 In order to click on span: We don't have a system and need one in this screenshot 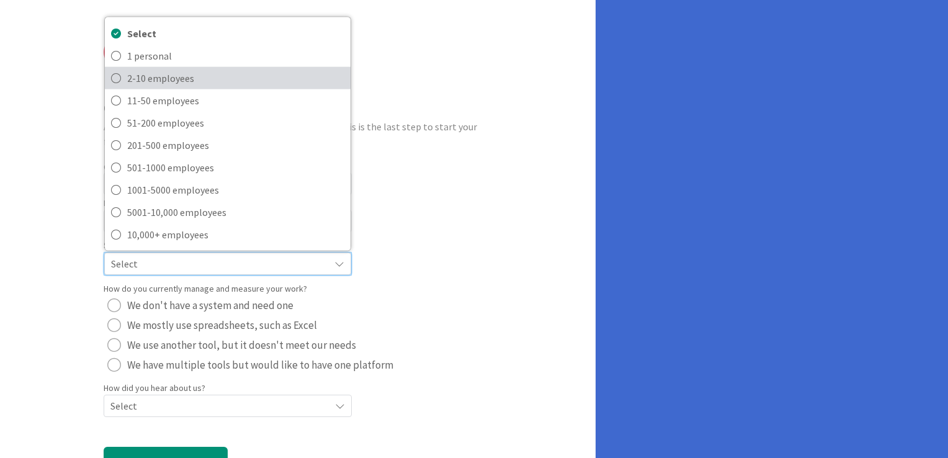, I will do `click(210, 305)`.